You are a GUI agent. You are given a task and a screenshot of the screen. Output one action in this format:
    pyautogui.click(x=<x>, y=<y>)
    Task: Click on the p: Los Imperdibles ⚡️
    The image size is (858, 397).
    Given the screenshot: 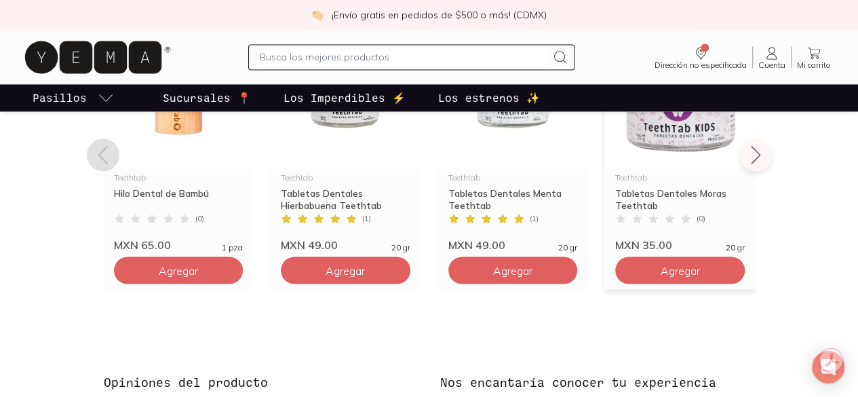 What is the action you would take?
    pyautogui.click(x=345, y=98)
    